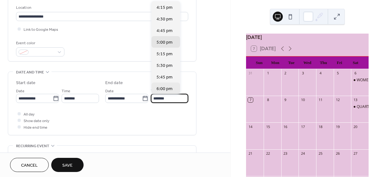  Describe the element at coordinates (40, 43) in the screenshot. I see `div: Event color` at that location.